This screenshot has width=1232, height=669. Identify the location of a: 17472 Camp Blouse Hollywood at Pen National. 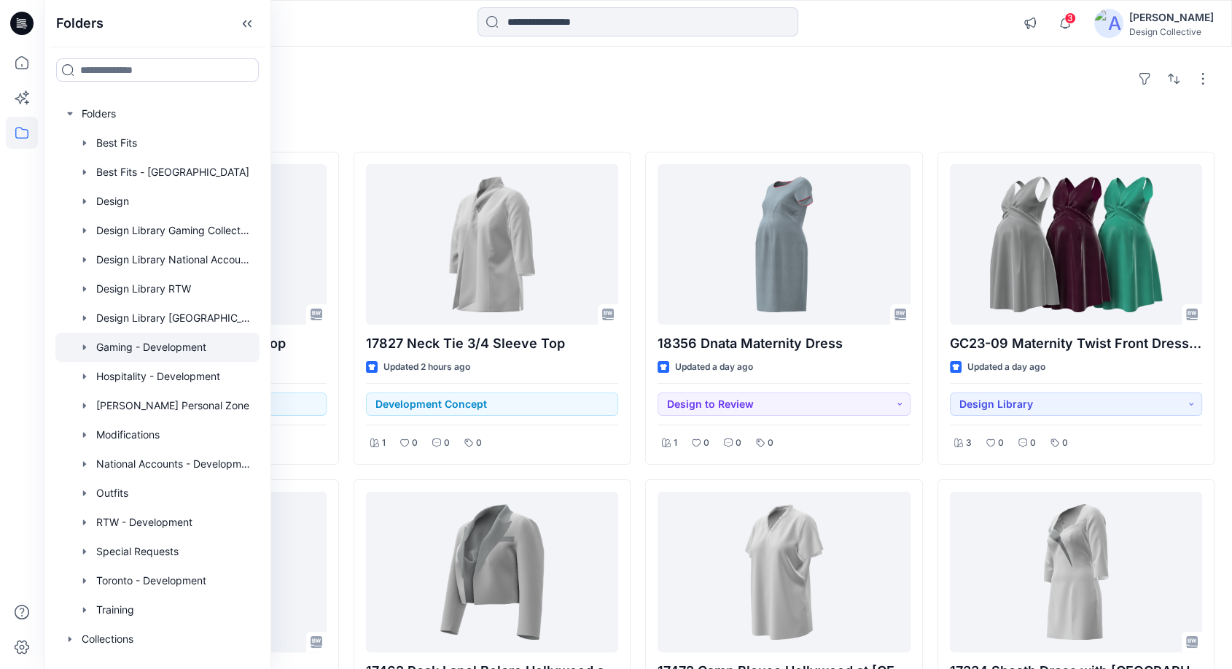
(784, 572).